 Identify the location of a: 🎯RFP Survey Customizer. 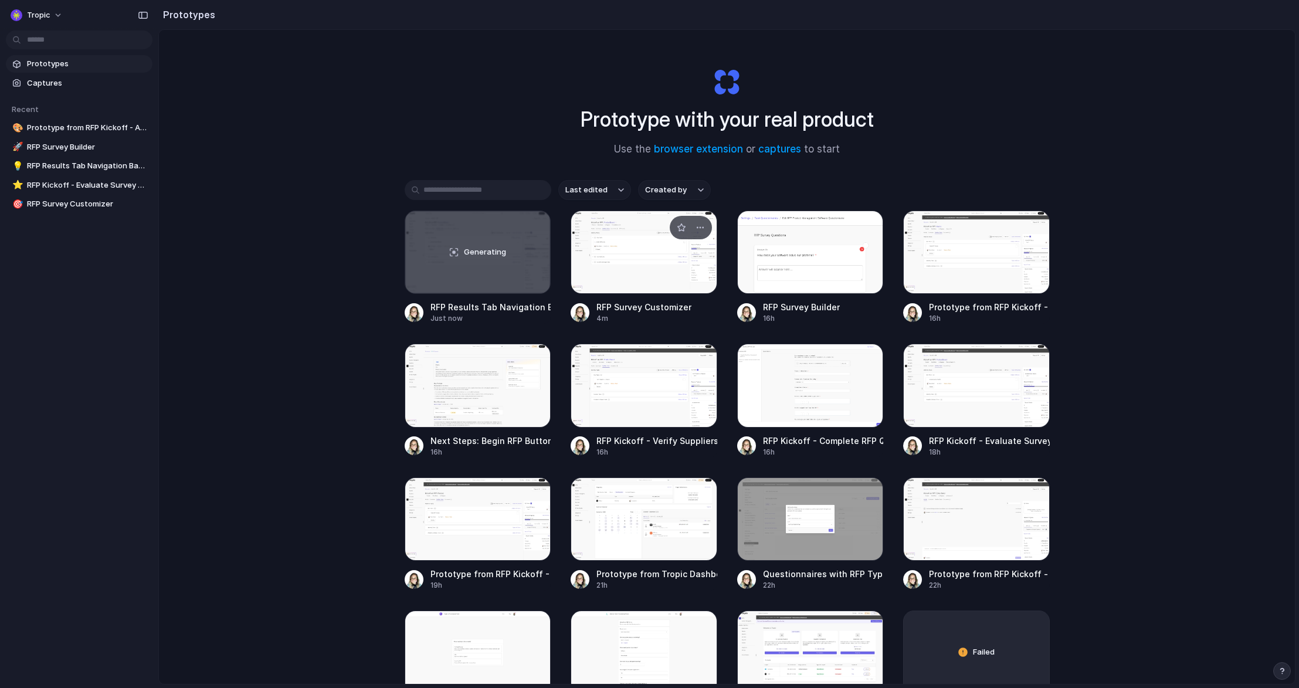
(79, 204).